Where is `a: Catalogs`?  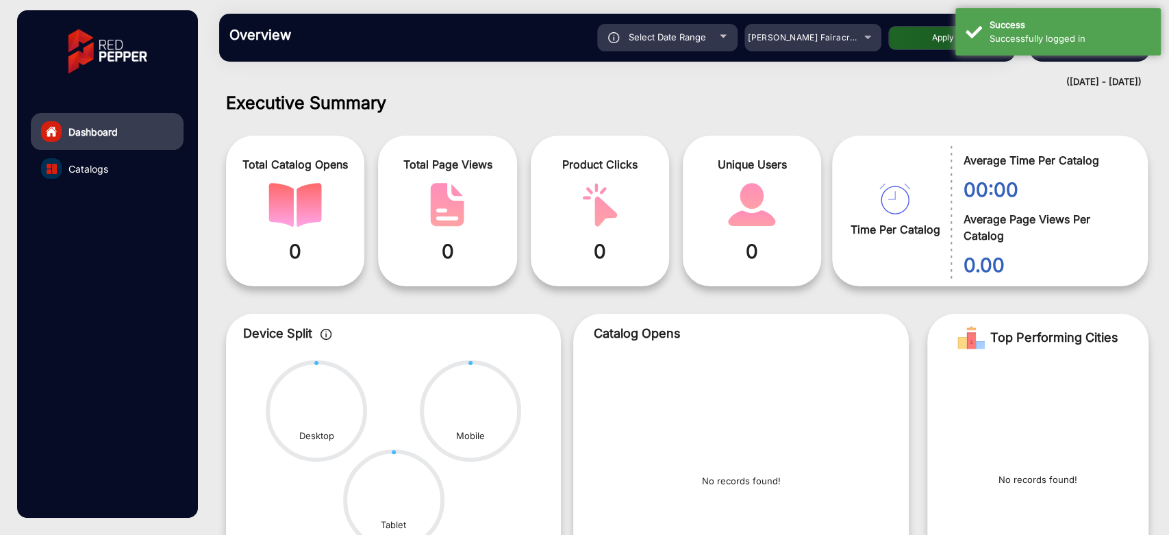
a: Catalogs is located at coordinates (107, 168).